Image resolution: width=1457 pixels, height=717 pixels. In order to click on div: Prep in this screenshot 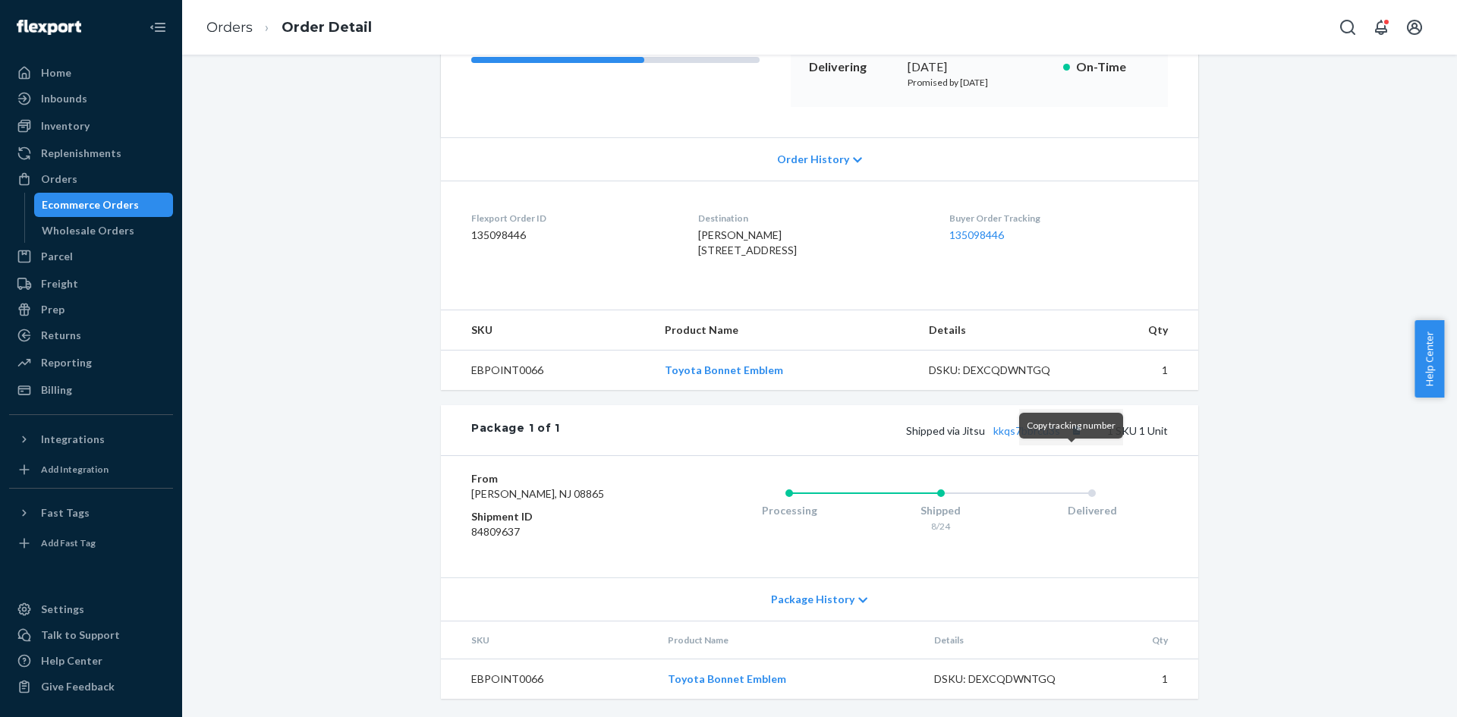, I will do `click(52, 310)`.